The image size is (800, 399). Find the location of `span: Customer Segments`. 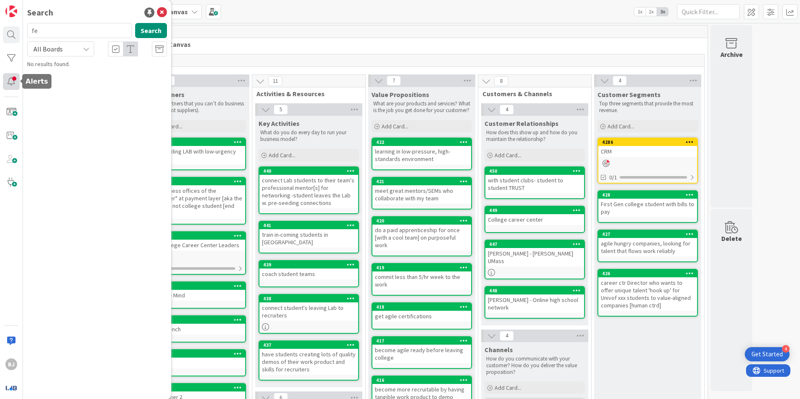

span: Customer Segments is located at coordinates (629, 95).